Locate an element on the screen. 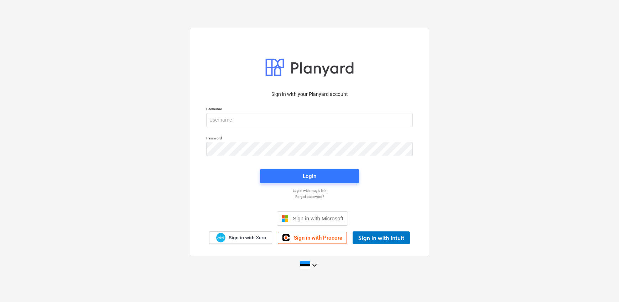 Image resolution: width=619 pixels, height=302 pixels. span: Sign in with Microsoft is located at coordinates (318, 218).